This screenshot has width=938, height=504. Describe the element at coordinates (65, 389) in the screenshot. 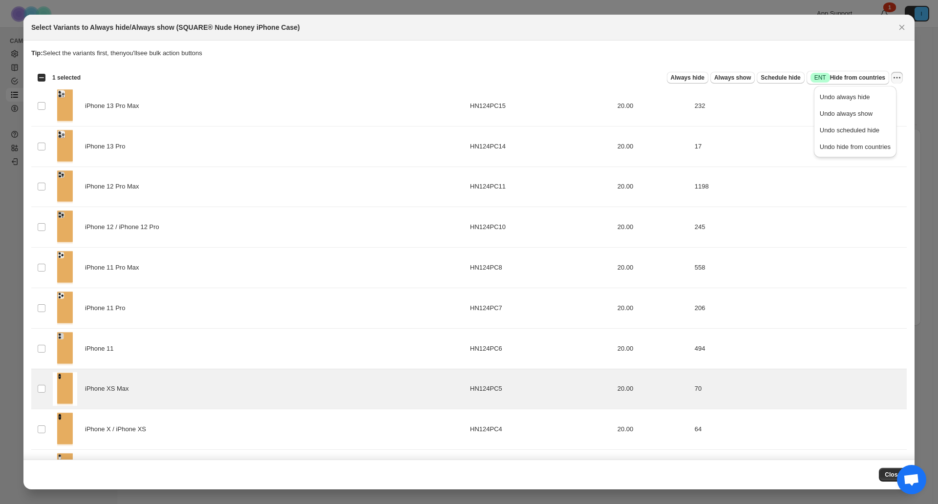

I see `img: Phone_Case-Honey_XSMax-Front_f6e0d465-56ef-439c-a34d-121c9e1a27aa.jpg` at that location.